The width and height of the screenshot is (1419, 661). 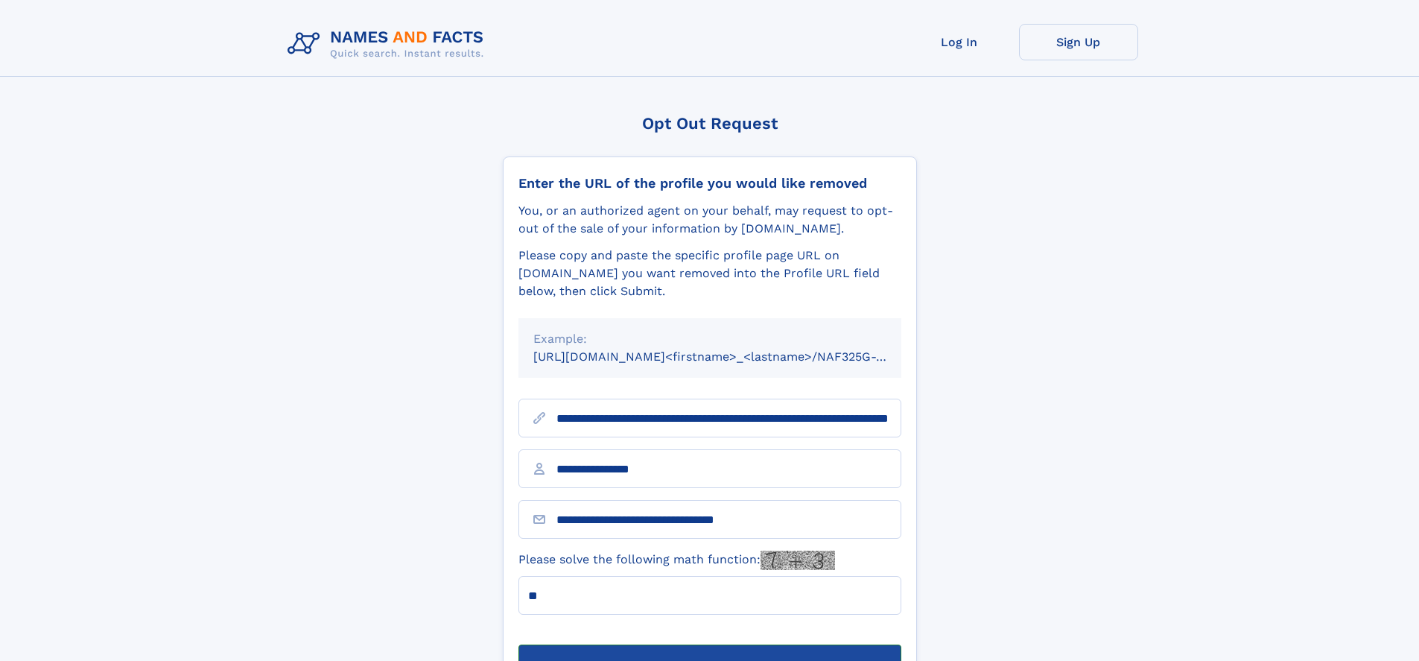 I want to click on label: Please solve the following math function:, so click(x=676, y=560).